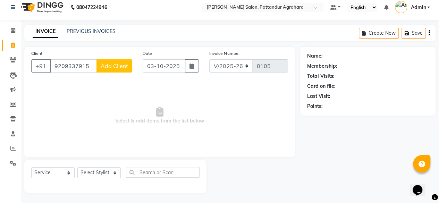 The height and width of the screenshot is (203, 439). What do you see at coordinates (114, 66) in the screenshot?
I see `button: Add Client` at bounding box center [114, 66].